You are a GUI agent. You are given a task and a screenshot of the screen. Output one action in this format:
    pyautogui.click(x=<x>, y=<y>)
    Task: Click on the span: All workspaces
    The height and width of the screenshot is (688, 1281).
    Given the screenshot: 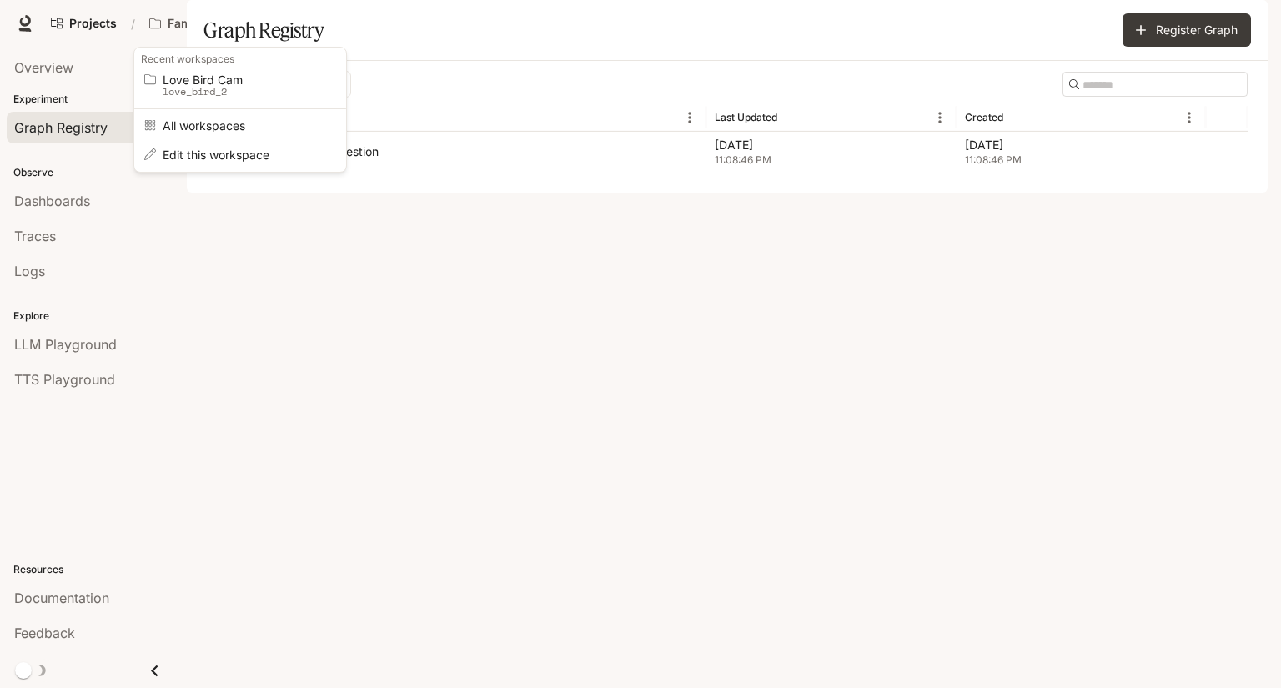 What is the action you would take?
    pyautogui.click(x=238, y=125)
    